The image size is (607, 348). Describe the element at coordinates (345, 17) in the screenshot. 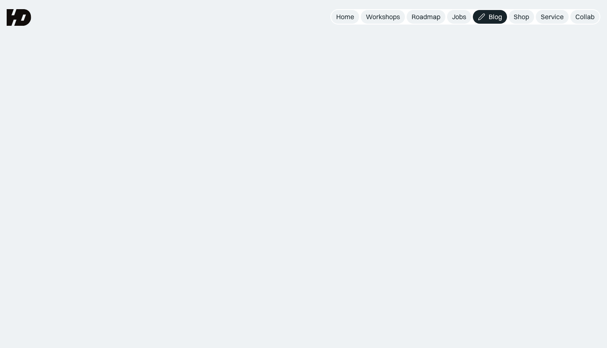

I see `a: Home` at that location.